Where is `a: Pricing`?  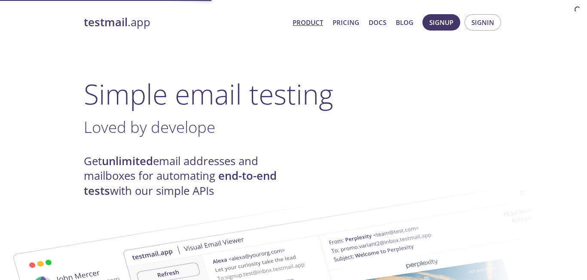
a: Pricing is located at coordinates (346, 22).